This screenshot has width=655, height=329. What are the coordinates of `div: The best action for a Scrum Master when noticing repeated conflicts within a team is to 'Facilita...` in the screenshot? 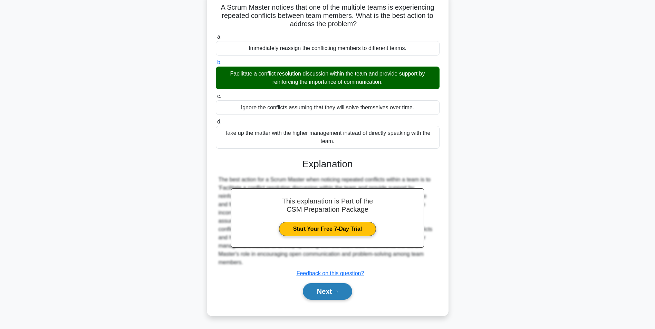 It's located at (328, 221).